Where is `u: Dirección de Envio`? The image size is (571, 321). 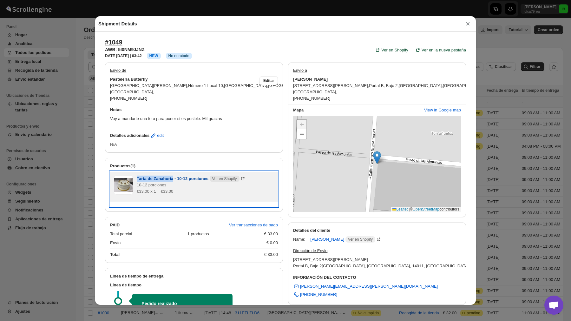 u: Dirección de Envio is located at coordinates (310, 250).